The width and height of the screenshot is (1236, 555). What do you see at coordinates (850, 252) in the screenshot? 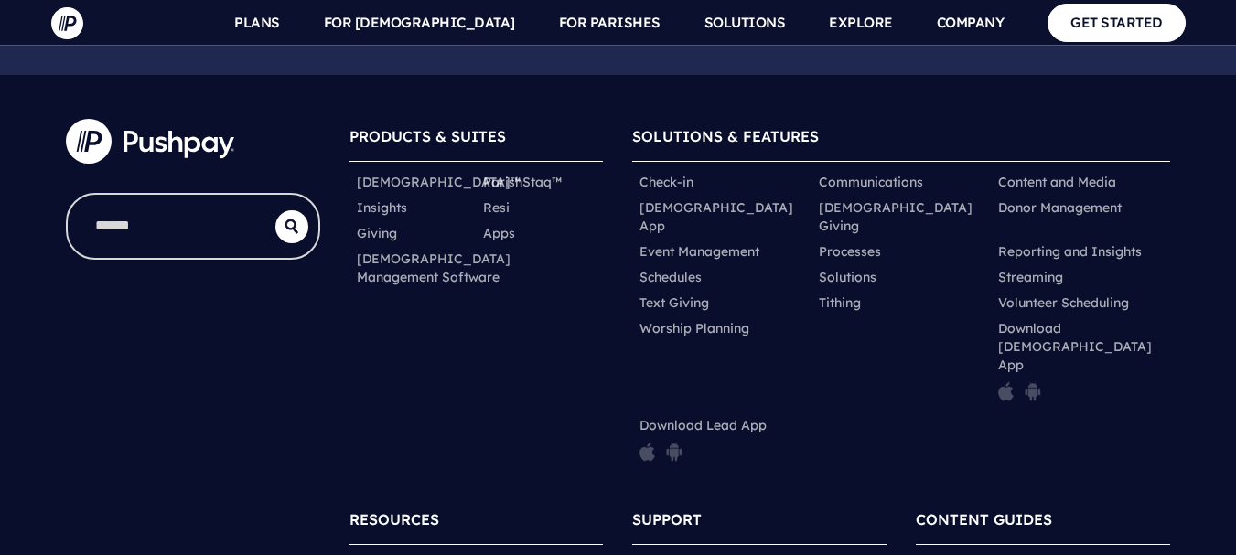
I see `a: Processes` at bounding box center [850, 252].